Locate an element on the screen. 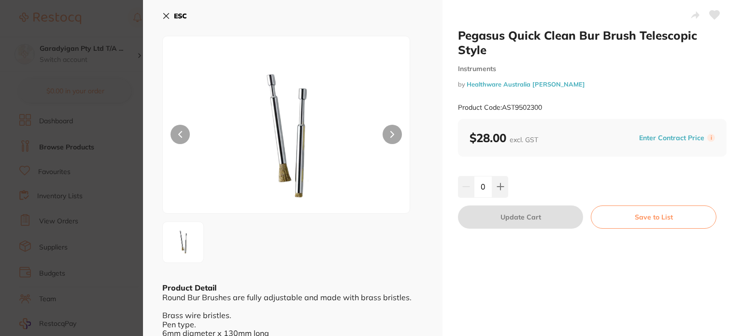 Image resolution: width=742 pixels, height=336 pixels. b: $28.00 is located at coordinates (504, 138).